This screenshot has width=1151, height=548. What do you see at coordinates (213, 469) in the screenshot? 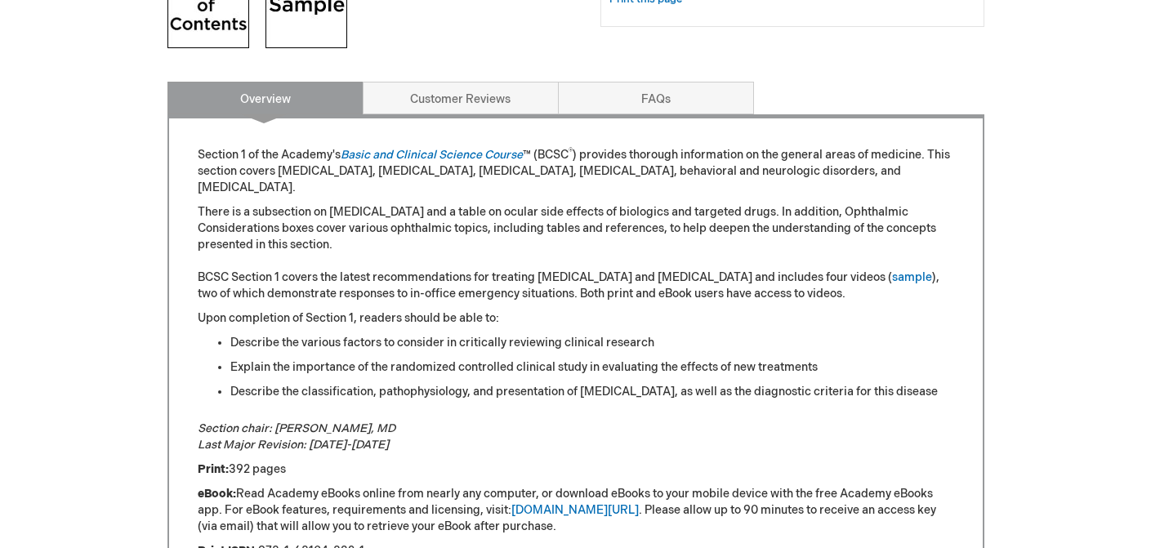
I see `strong: Print:` at bounding box center [213, 469].